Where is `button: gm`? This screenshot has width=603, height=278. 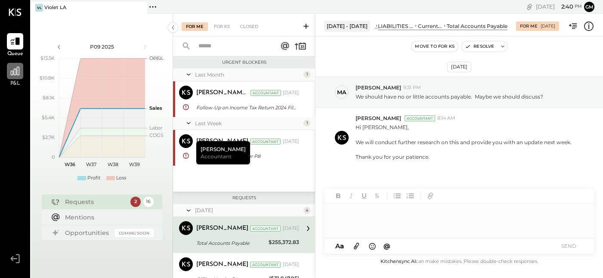 button: gm is located at coordinates (590, 7).